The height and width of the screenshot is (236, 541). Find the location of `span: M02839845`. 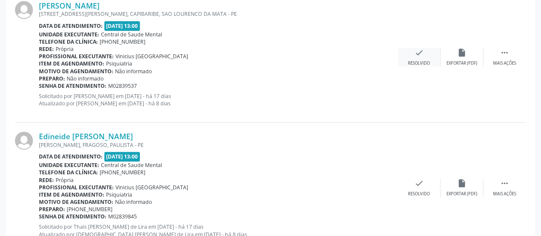

span: M02839845 is located at coordinates (122, 216).